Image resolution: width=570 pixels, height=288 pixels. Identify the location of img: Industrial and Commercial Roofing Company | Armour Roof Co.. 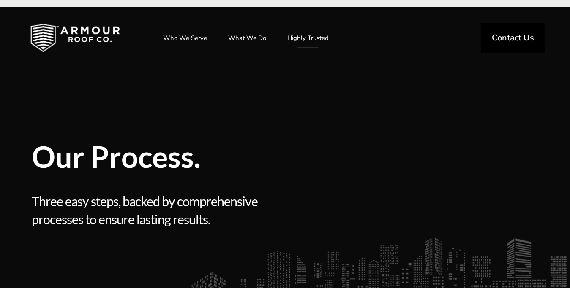
(75, 38).